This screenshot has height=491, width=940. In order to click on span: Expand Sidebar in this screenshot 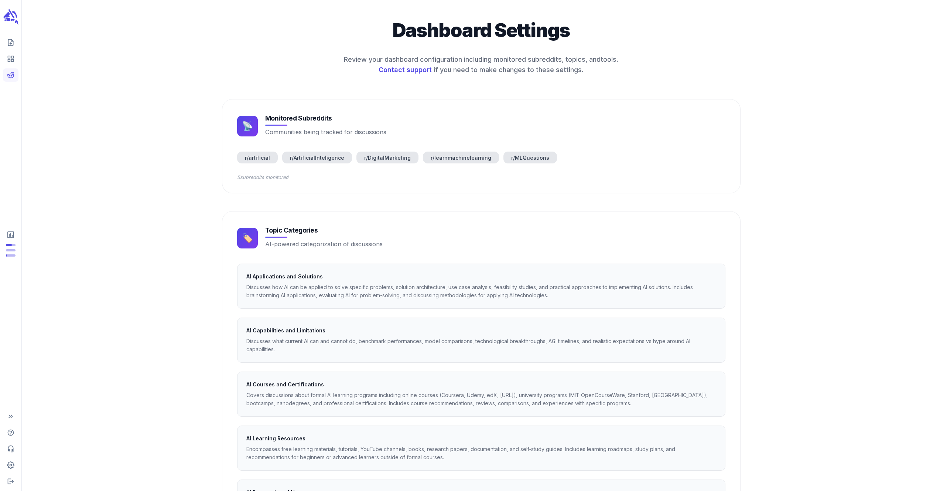, I will do `click(11, 416)`.